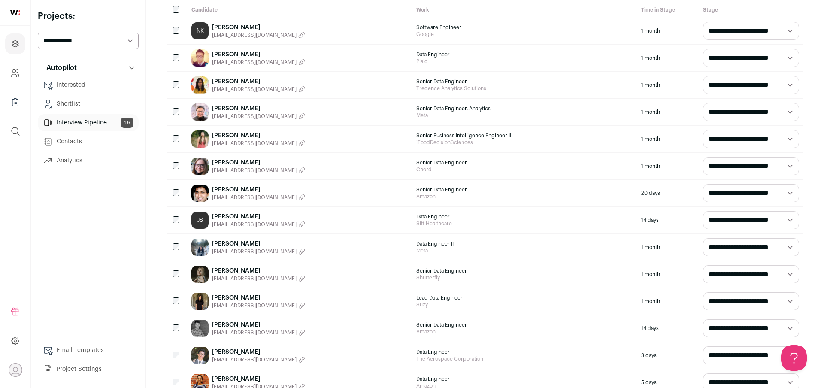  What do you see at coordinates (15, 73) in the screenshot?
I see `a: Company and ATS Settings` at bounding box center [15, 73].